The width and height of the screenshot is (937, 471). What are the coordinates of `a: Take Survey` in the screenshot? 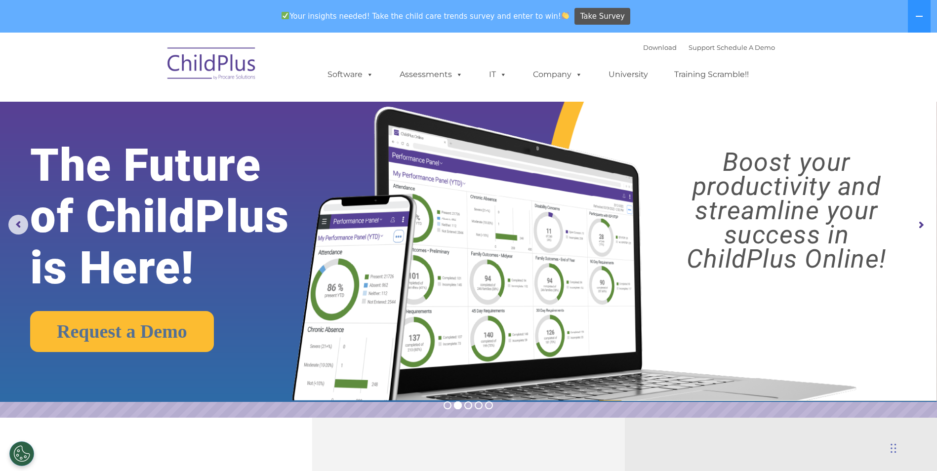 It's located at (602, 16).